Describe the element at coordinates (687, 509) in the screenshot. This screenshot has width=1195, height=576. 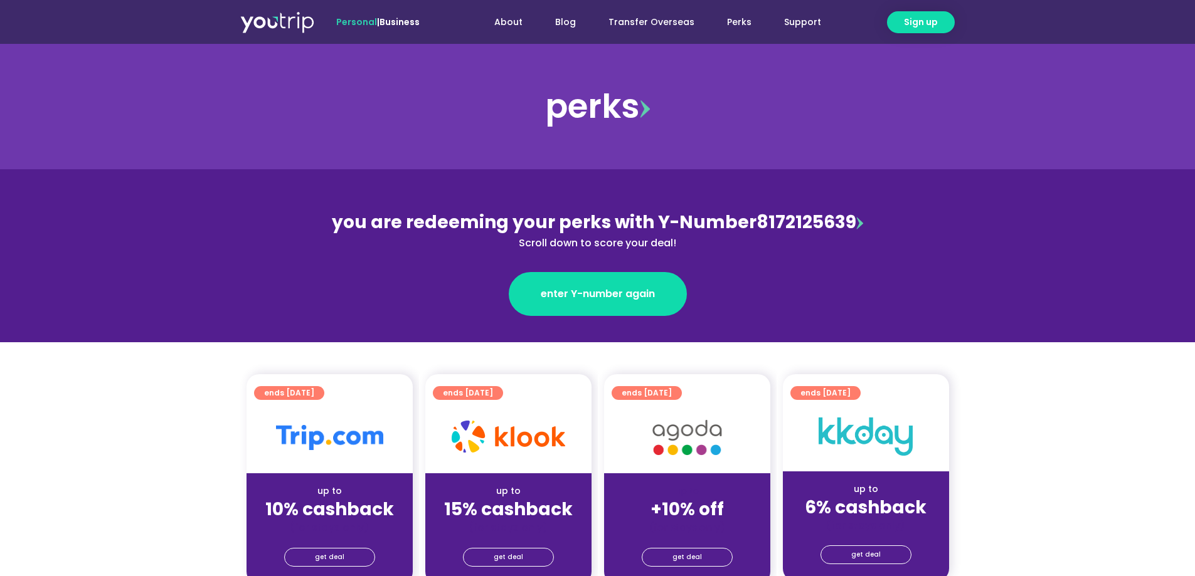
I see `strong: +10% off` at that location.